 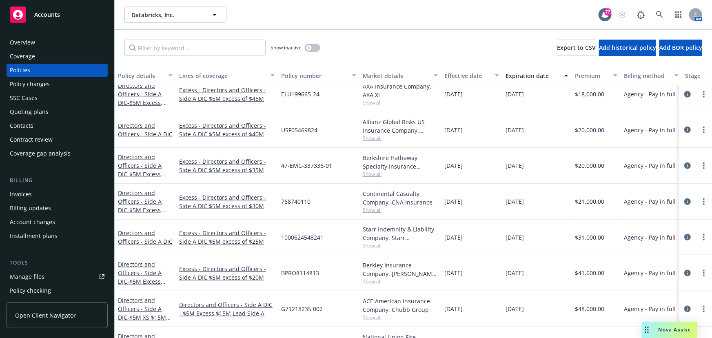 I want to click on button: Market details, so click(x=400, y=75).